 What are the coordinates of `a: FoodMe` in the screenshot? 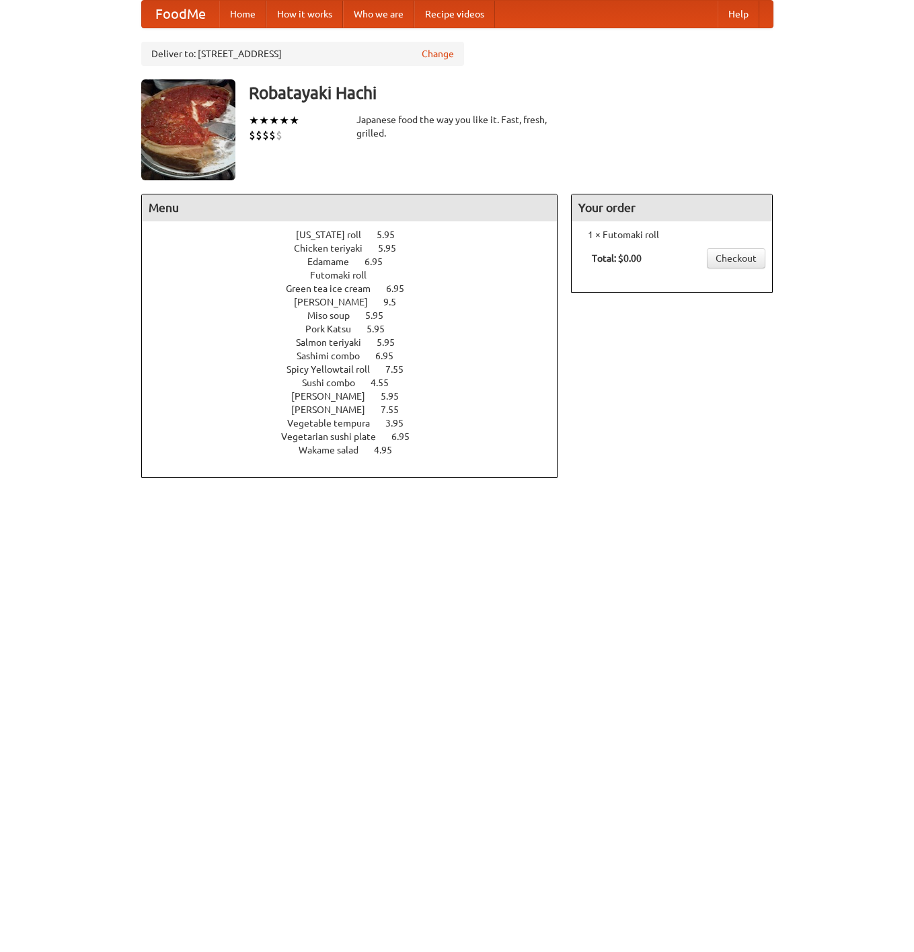 It's located at (180, 14).